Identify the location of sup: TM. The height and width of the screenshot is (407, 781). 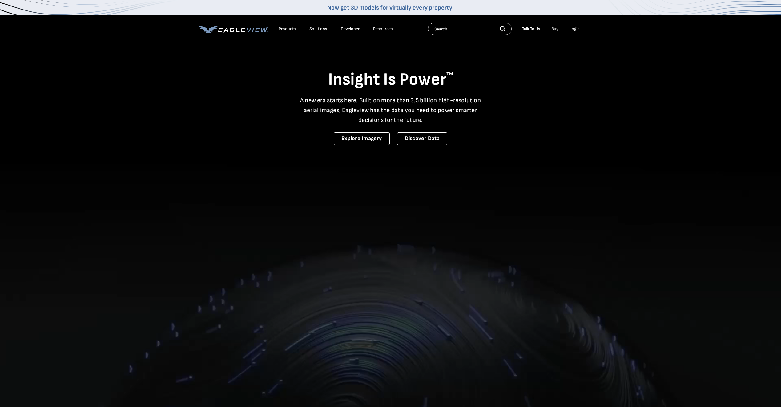
(449, 74).